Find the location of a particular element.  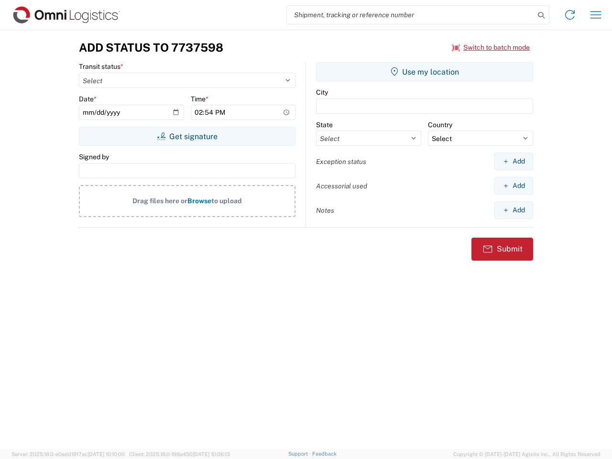

button: Get signature is located at coordinates (187, 136).